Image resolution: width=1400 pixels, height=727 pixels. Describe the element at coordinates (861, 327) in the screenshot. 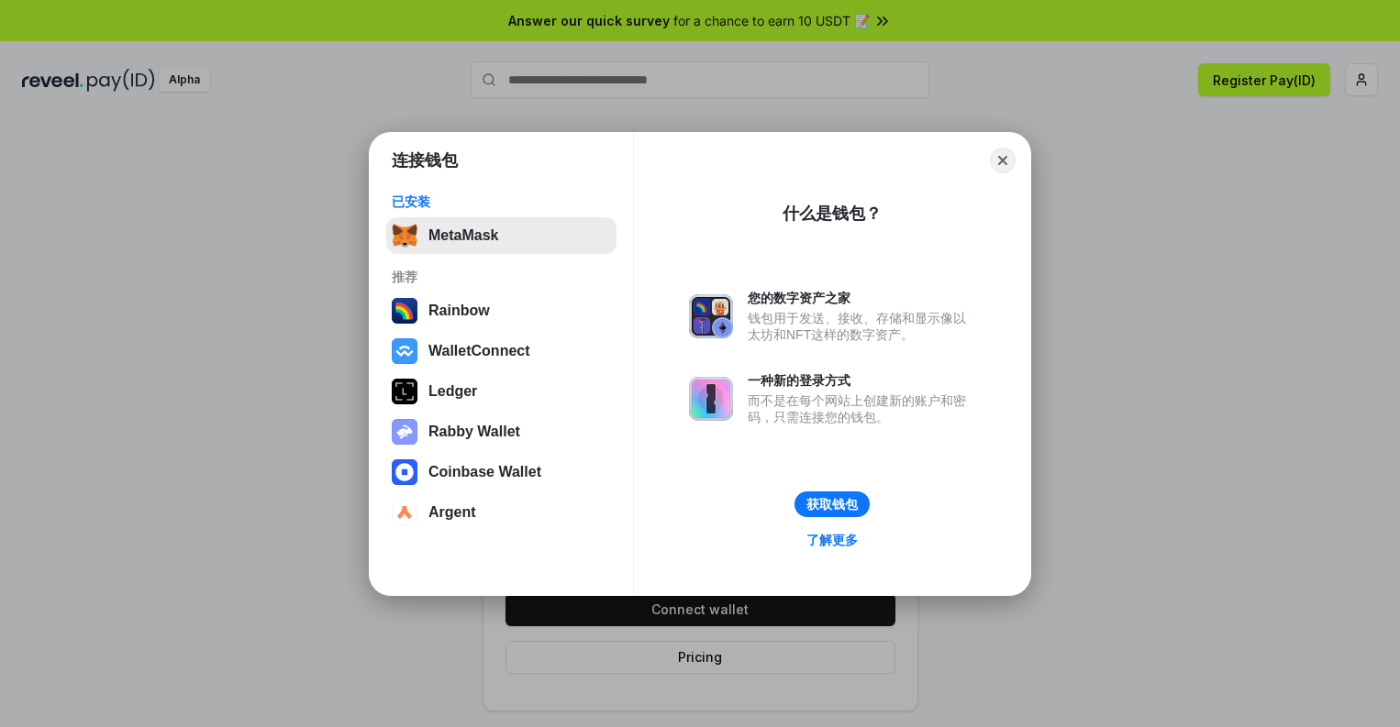

I see `div: 钱包用于发送、接收、存储和显示像以太坊和NFT这样的数字资产。` at that location.